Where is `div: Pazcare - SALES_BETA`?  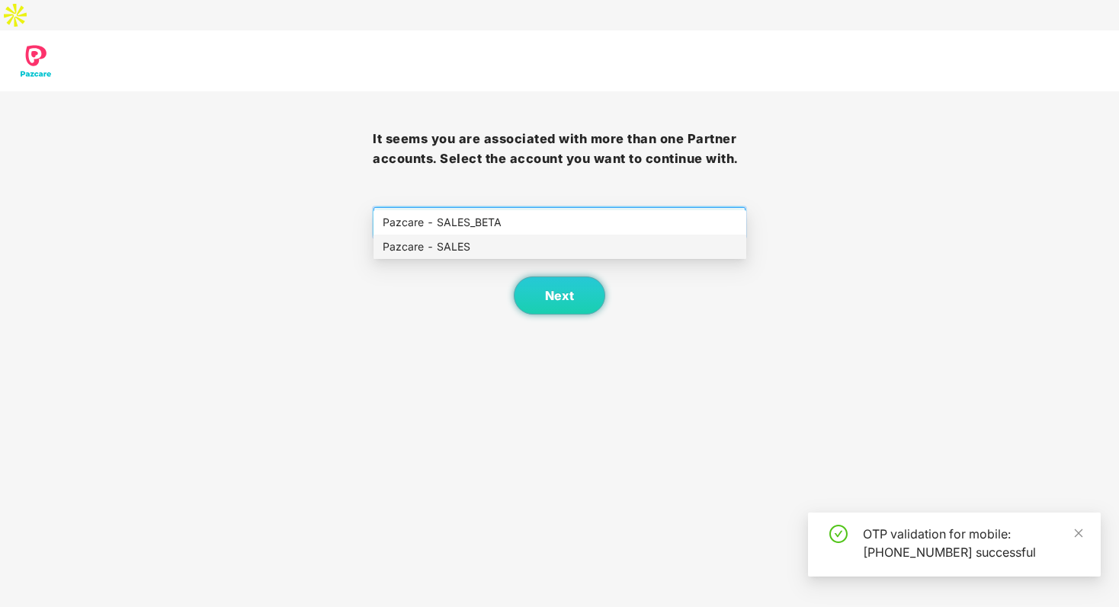 div: Pazcare - SALES_BETA is located at coordinates (559, 223).